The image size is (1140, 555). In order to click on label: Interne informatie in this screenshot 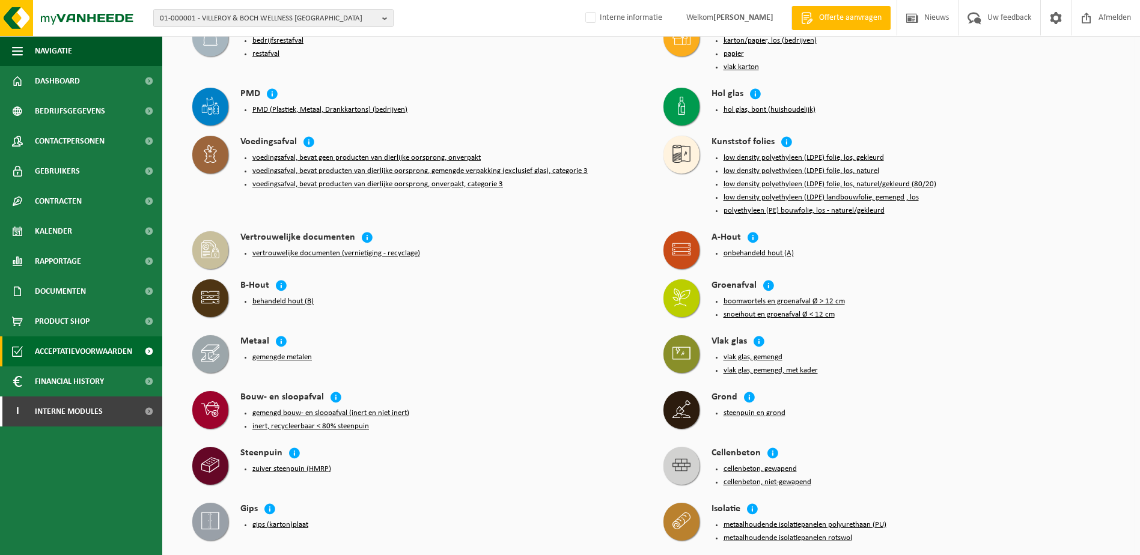, I will do `click(623, 18)`.